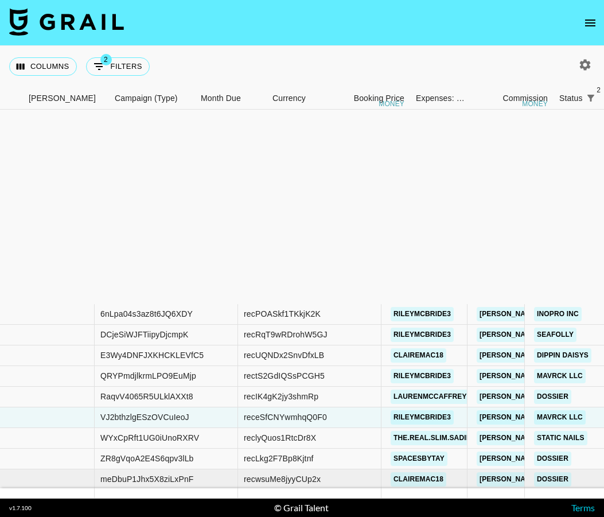  Describe the element at coordinates (152, 355) in the screenshot. I see `div: E3Wy4DNFJXKHCKLEVfC5` at that location.